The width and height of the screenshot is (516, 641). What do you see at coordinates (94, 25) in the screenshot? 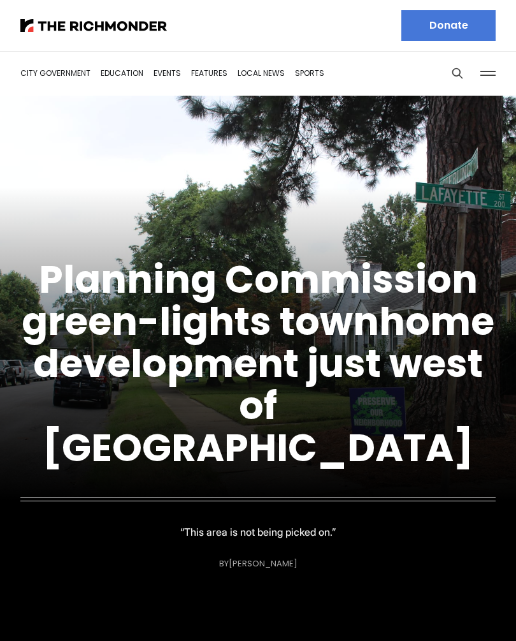
I see `img: The Richmonder` at bounding box center [94, 25].